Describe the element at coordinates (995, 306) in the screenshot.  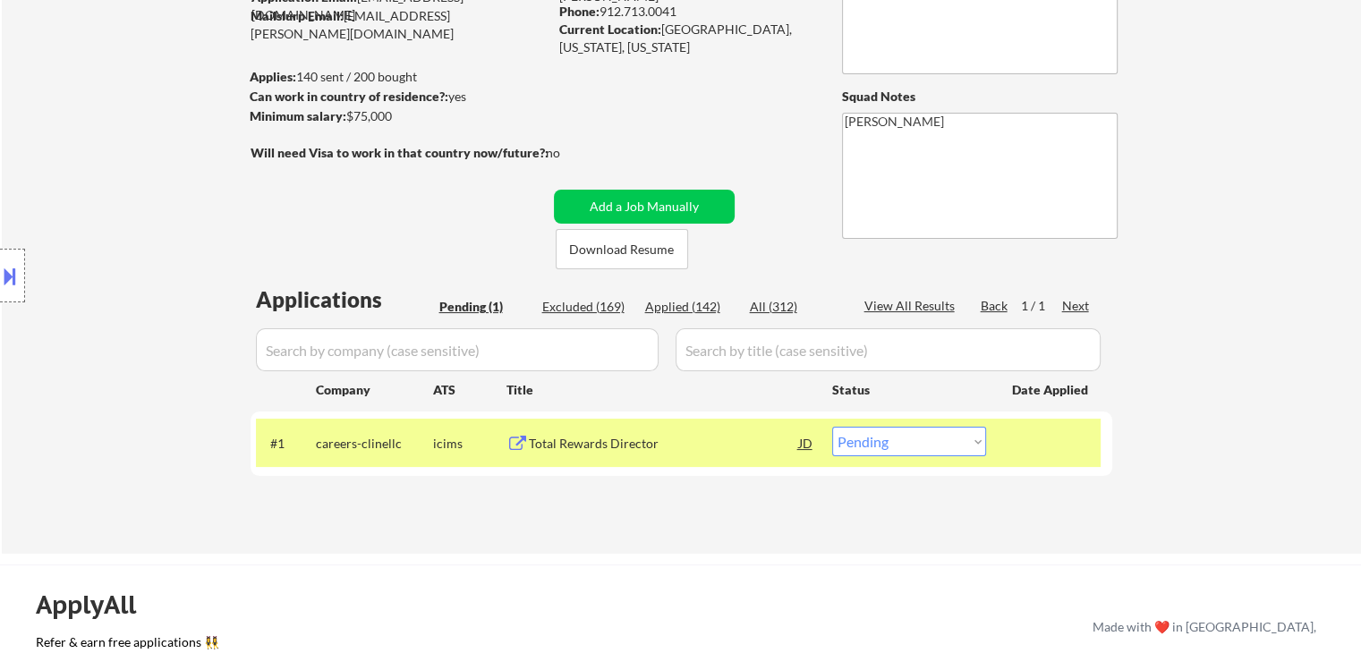
I see `div: Back` at that location.